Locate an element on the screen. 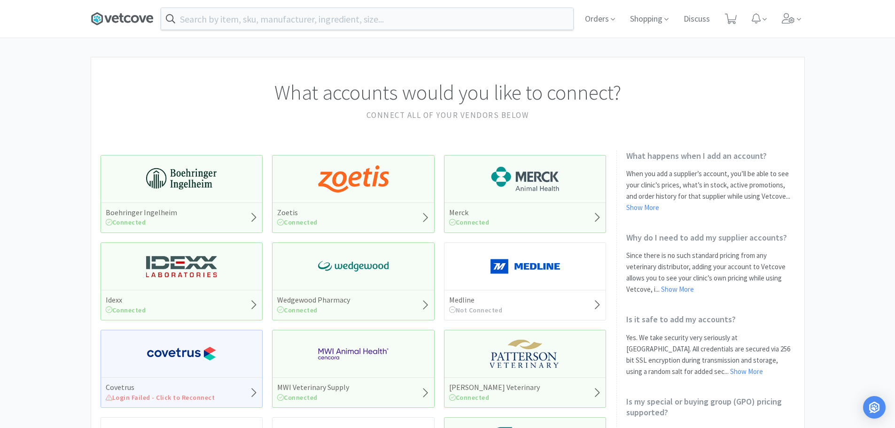 This screenshot has width=895, height=428. h5: Boehringer Ingelheim is located at coordinates (141, 212).